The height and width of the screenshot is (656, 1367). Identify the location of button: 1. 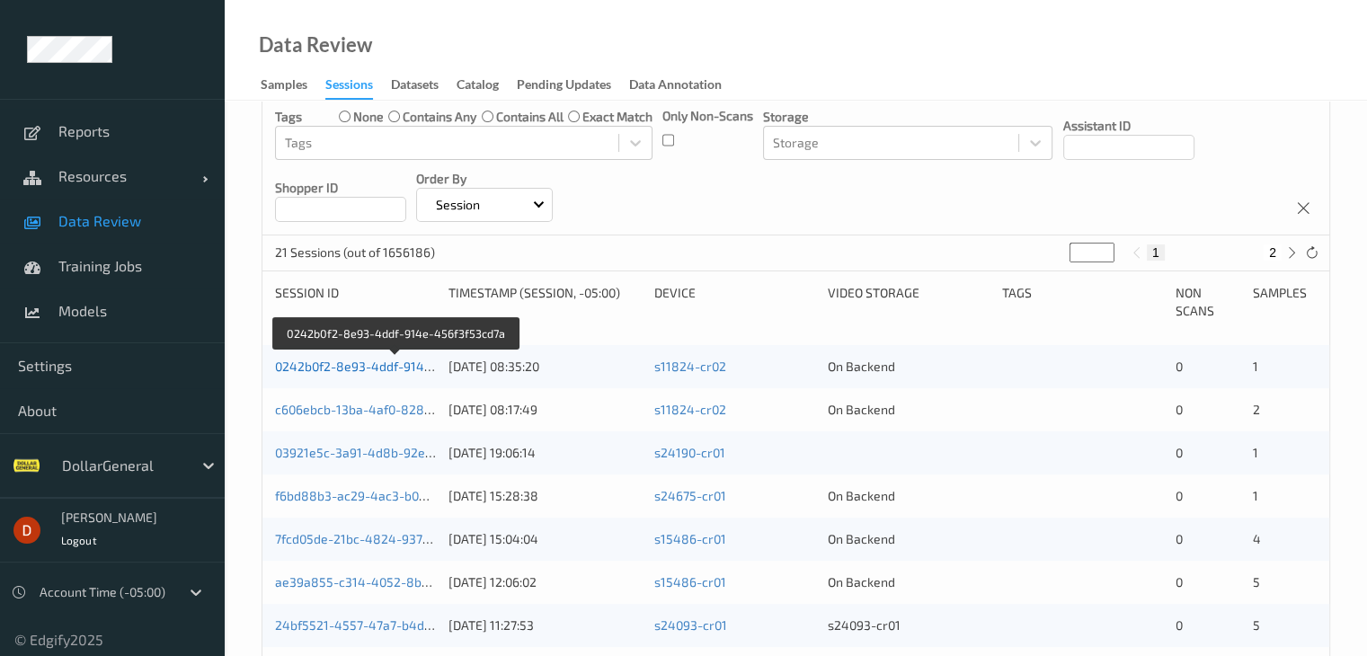
(1155, 252).